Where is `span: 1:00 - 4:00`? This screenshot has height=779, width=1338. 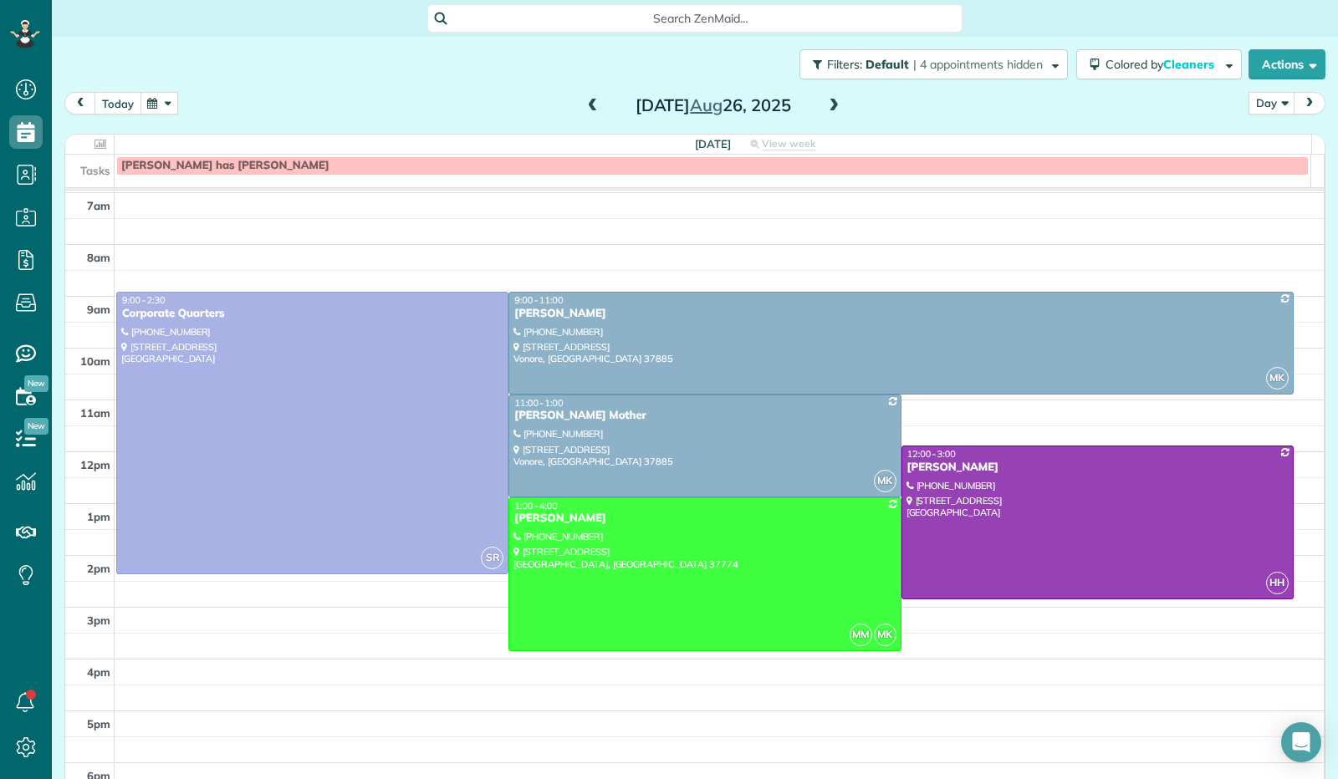 span: 1:00 - 4:00 is located at coordinates (536, 506).